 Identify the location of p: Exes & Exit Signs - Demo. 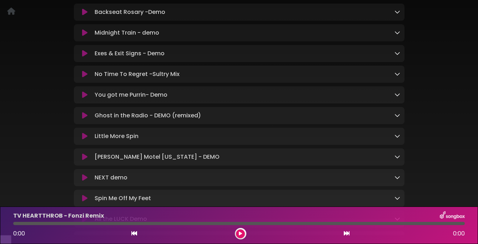
(130, 54).